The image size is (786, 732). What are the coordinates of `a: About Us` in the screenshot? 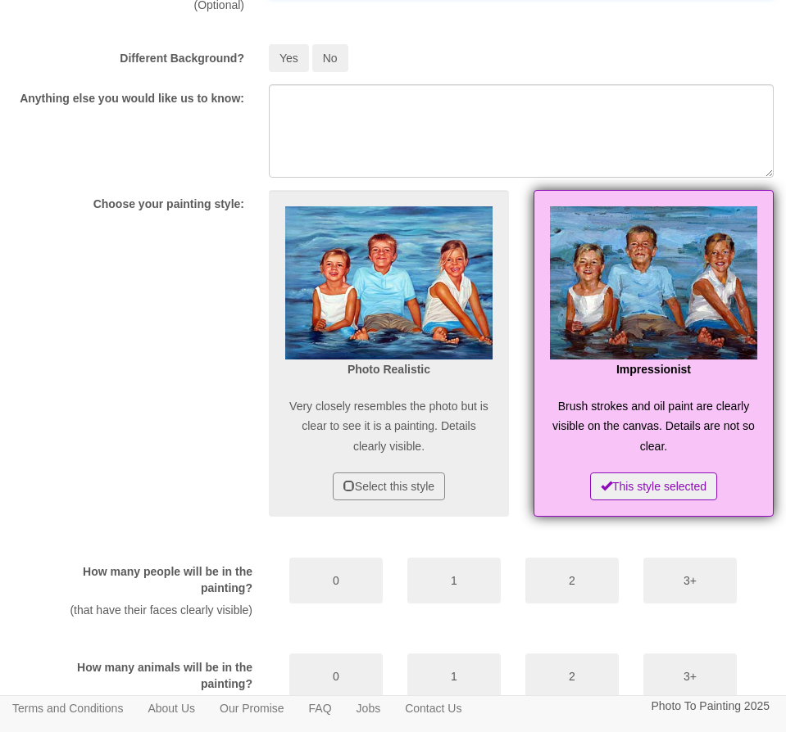 It's located at (171, 709).